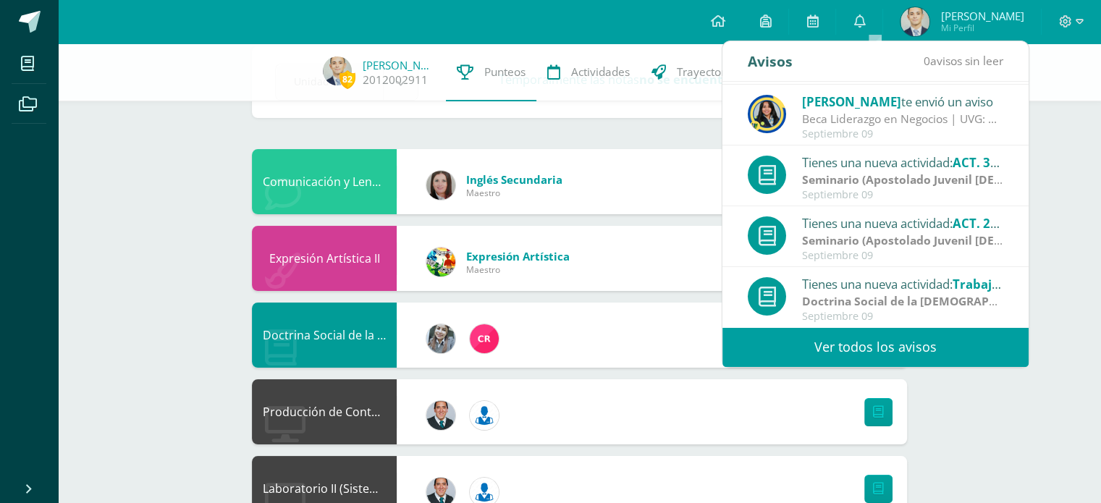 This screenshot has height=503, width=1101. Describe the element at coordinates (441, 415) in the screenshot. I see `img: 2306758994b507d40baaa54be1d4aa7e.png` at that location.